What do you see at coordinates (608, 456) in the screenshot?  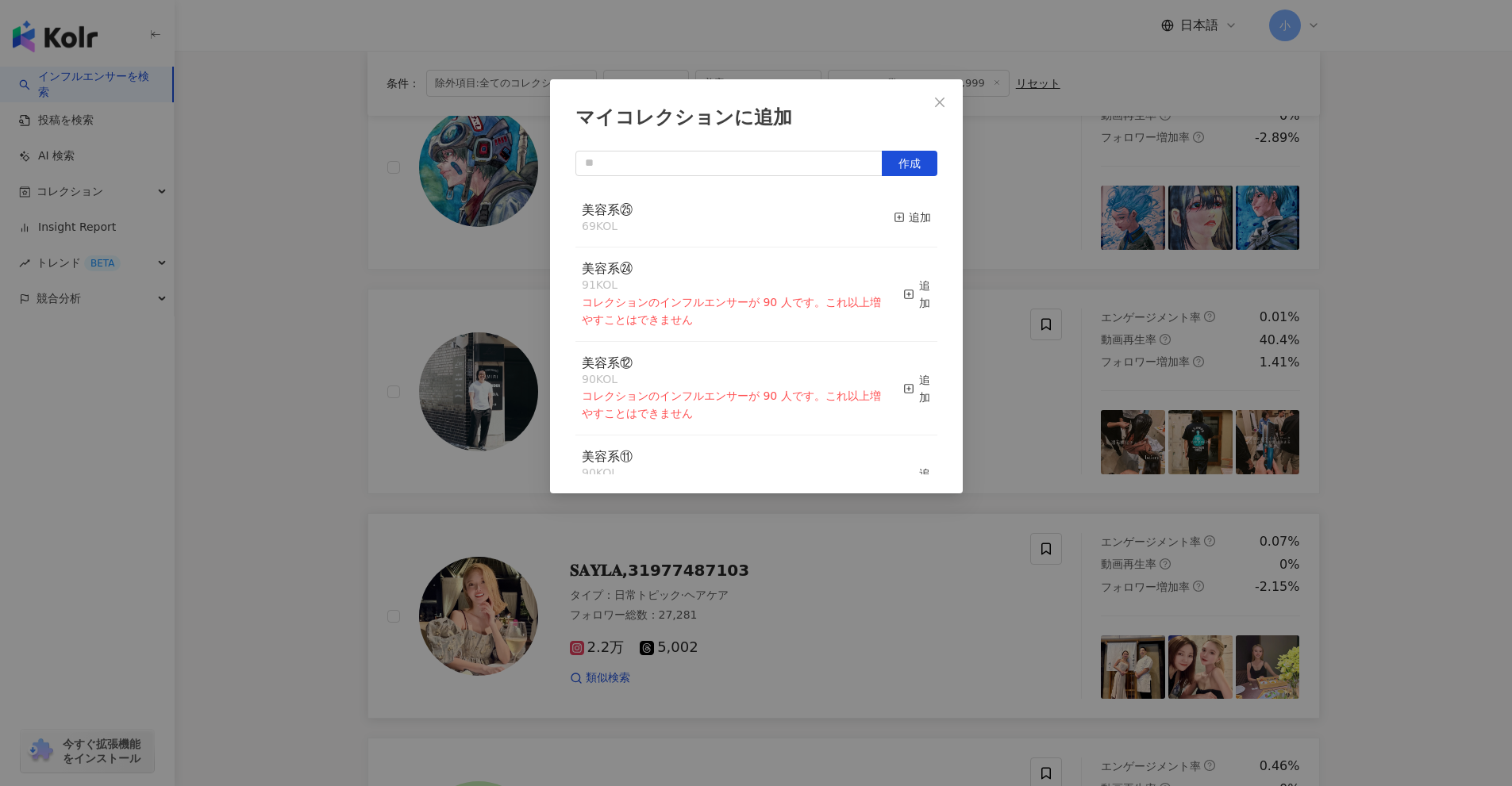 I see `span: 美容系⑪` at bounding box center [608, 456].